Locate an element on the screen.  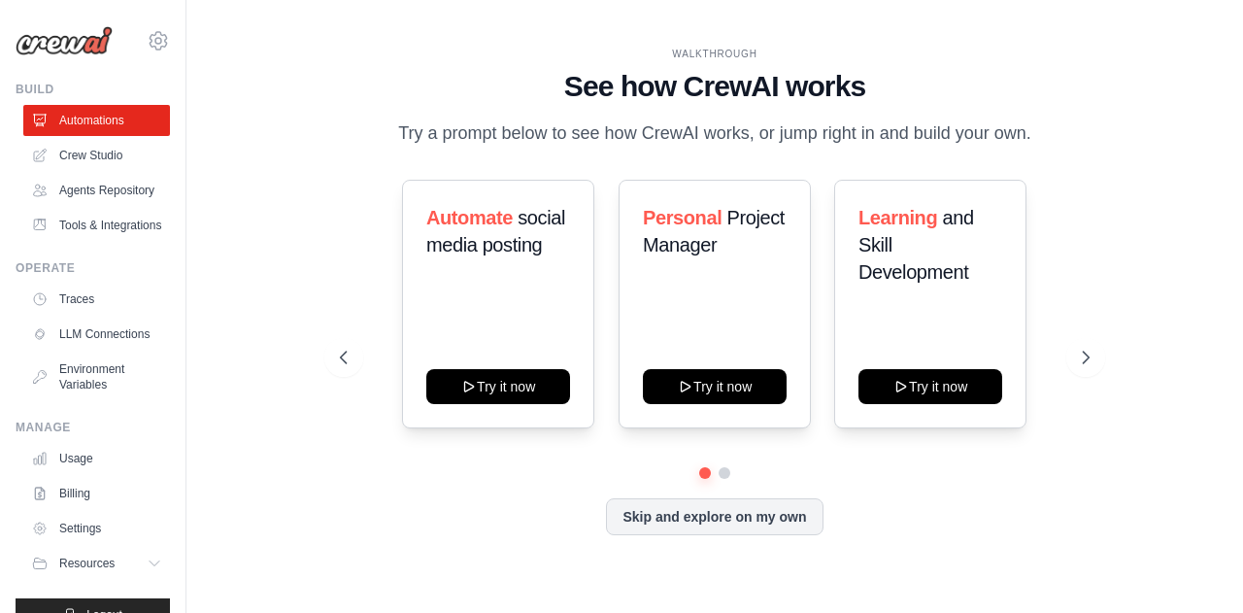
img: Logo is located at coordinates (64, 41).